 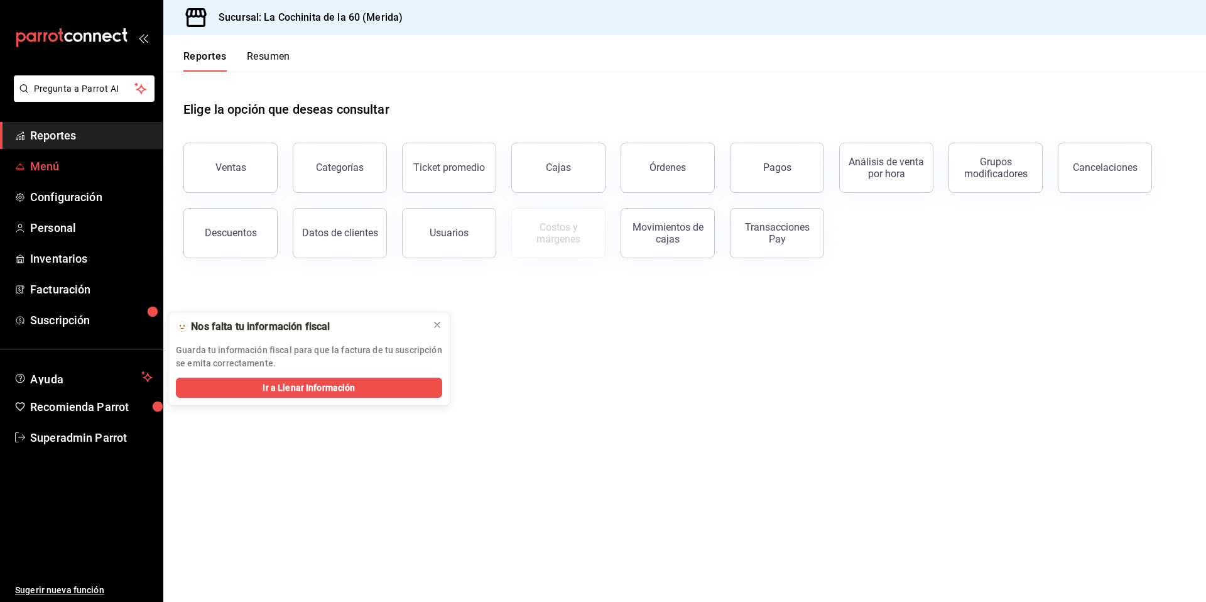 What do you see at coordinates (1105, 168) in the screenshot?
I see `button: Cancelaciones` at bounding box center [1105, 168].